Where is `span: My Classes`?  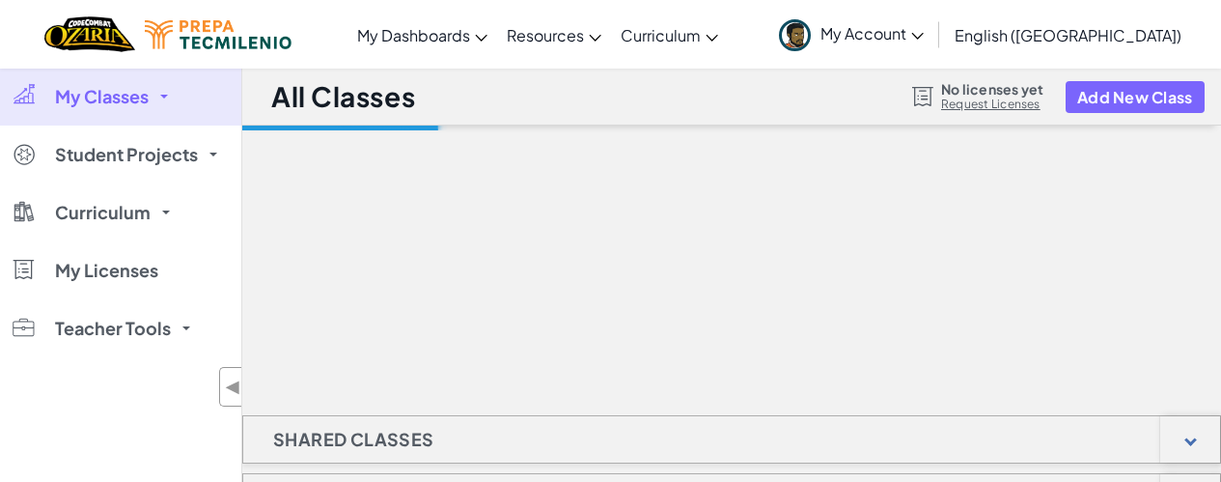
span: My Classes is located at coordinates (101, 97).